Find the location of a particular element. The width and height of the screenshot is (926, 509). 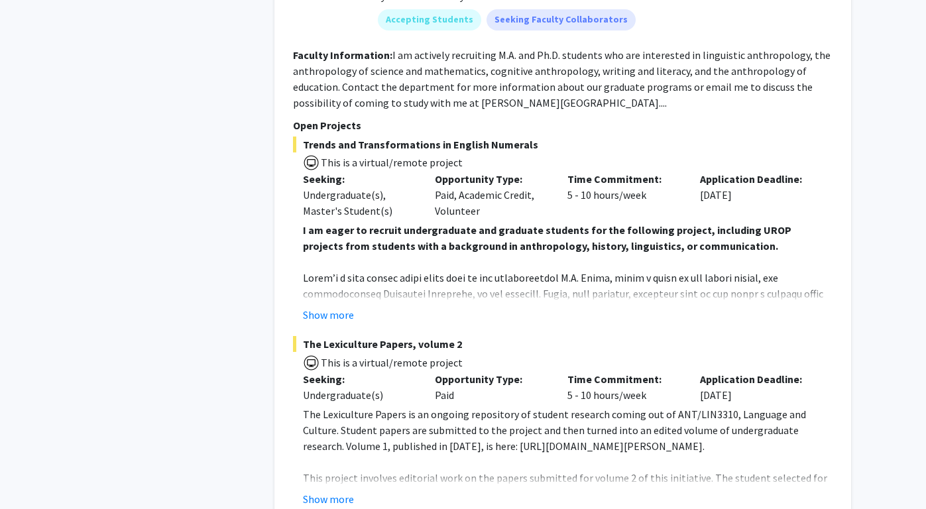

mat-chip: Accepting Students is located at coordinates (430, 20).